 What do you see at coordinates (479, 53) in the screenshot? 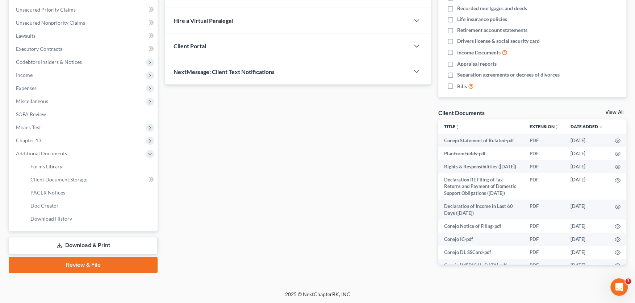
I see `span: Income Documents` at bounding box center [479, 53].